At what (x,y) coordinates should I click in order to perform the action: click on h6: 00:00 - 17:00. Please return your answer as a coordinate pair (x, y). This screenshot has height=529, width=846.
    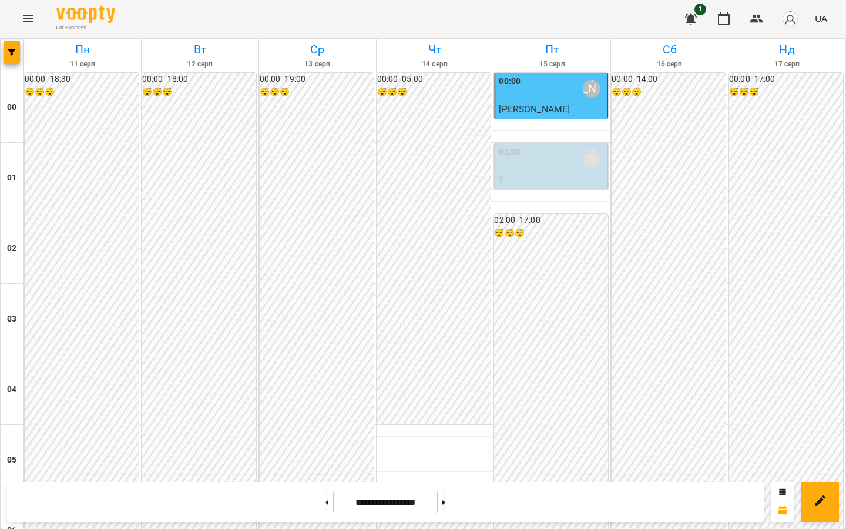
    Looking at the image, I should click on (786, 79).